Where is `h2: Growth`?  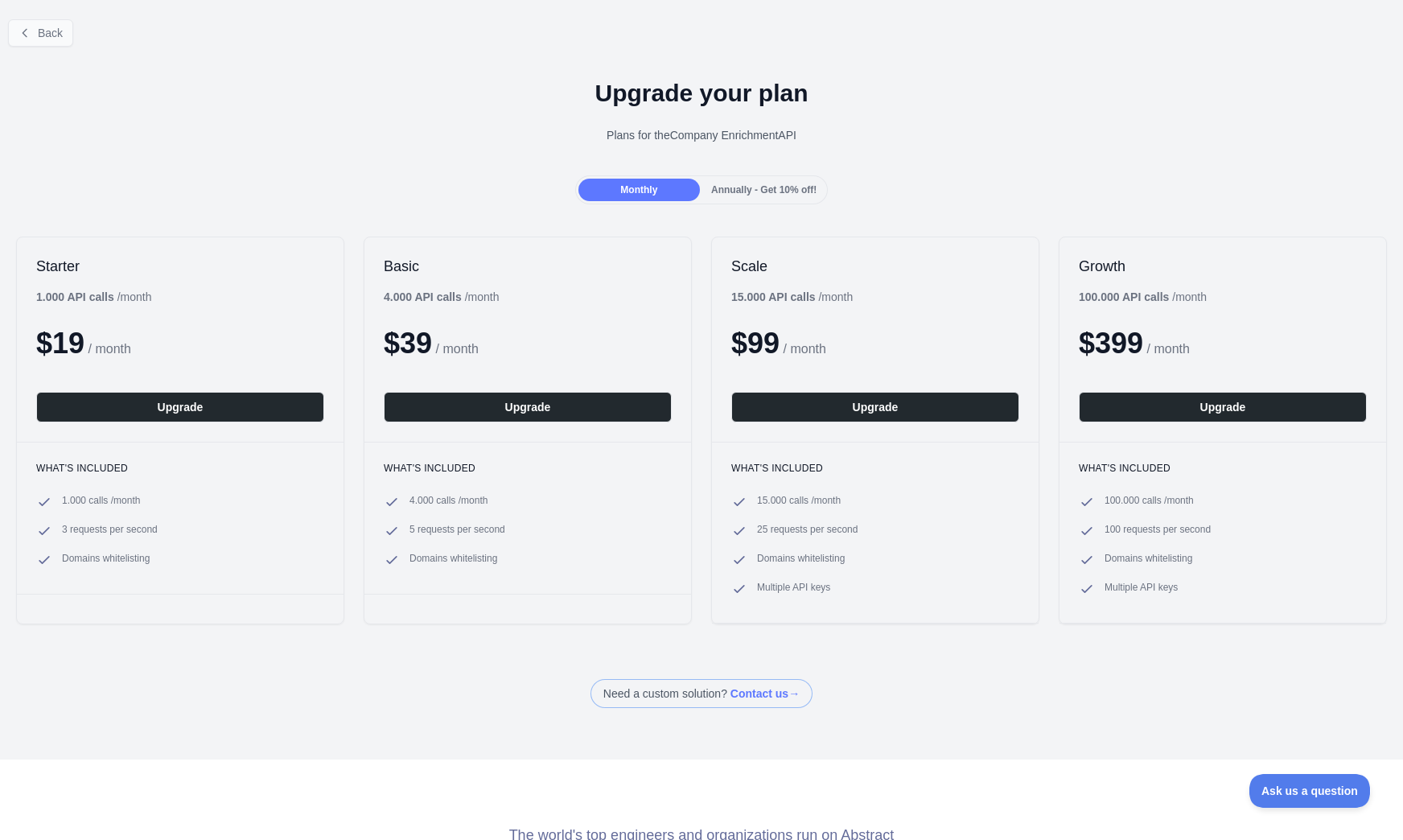
h2: Growth is located at coordinates (1223, 266).